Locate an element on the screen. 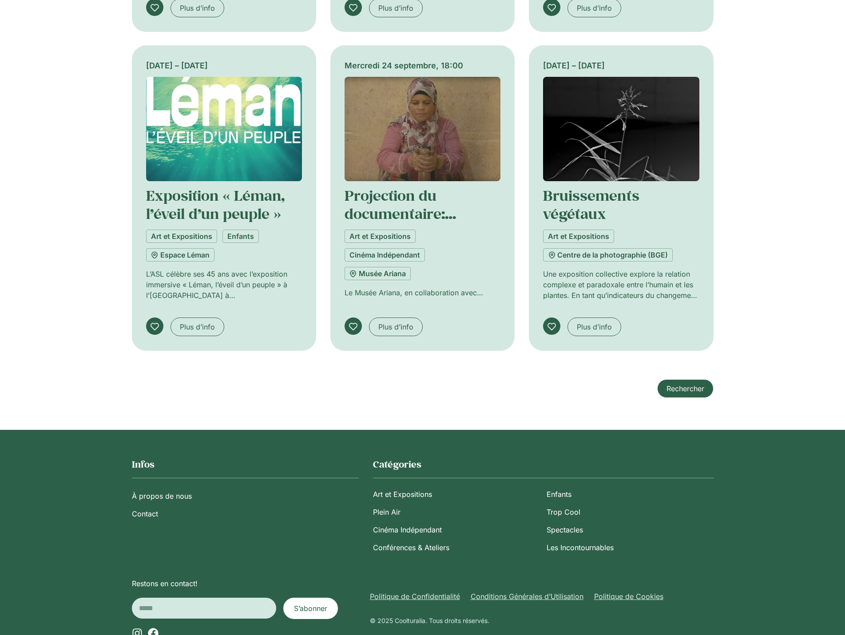  a: Trop Cool is located at coordinates (630, 512).